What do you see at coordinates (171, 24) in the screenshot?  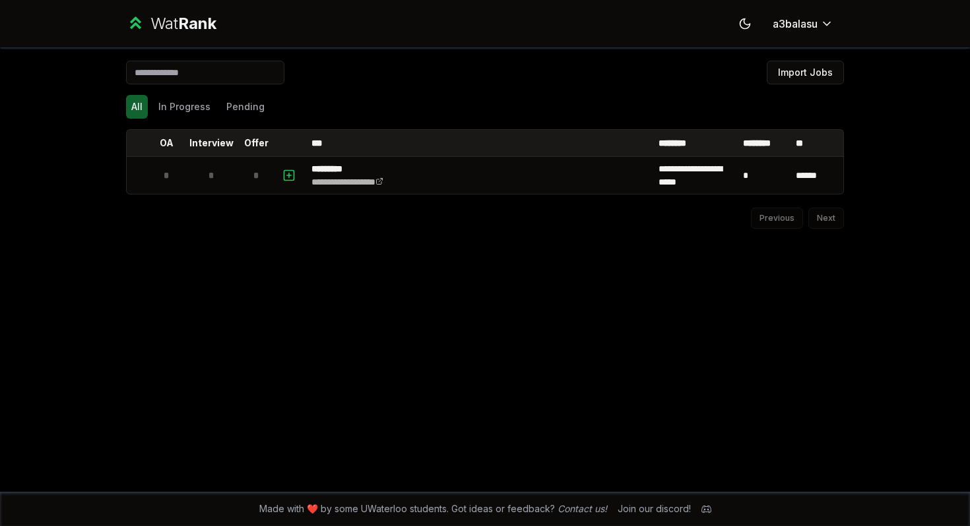 I see `a: WatRank` at bounding box center [171, 24].